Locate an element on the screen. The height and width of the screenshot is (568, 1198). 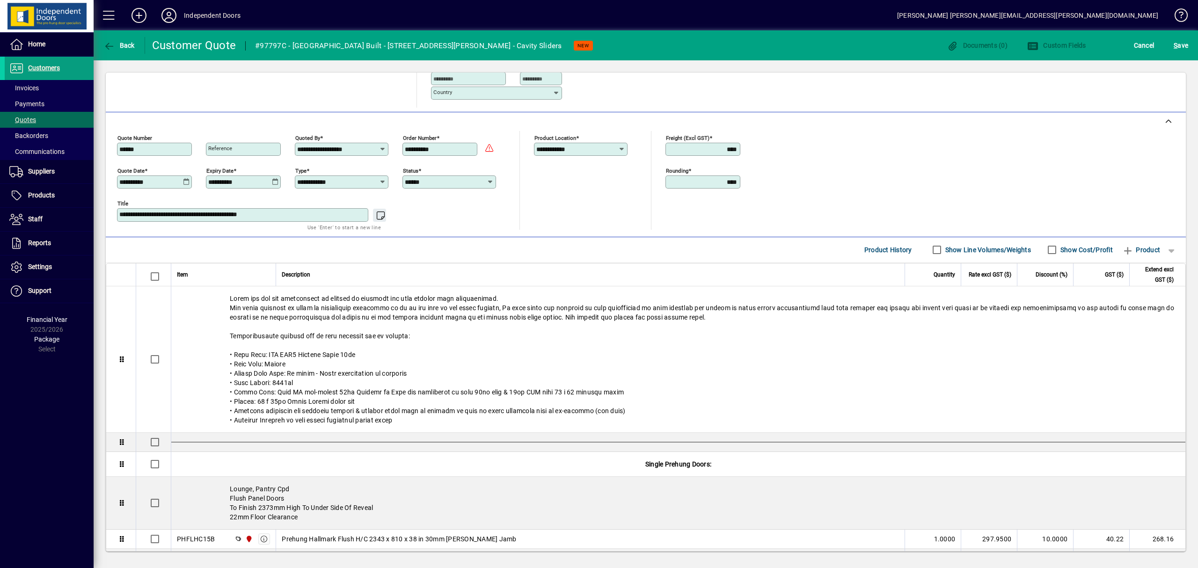
span: Package is located at coordinates (47, 339).